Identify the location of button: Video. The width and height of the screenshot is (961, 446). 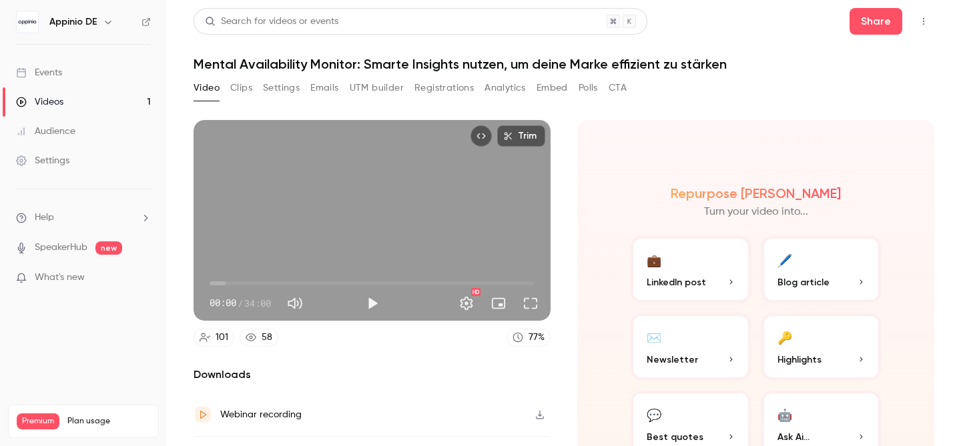
(206, 88).